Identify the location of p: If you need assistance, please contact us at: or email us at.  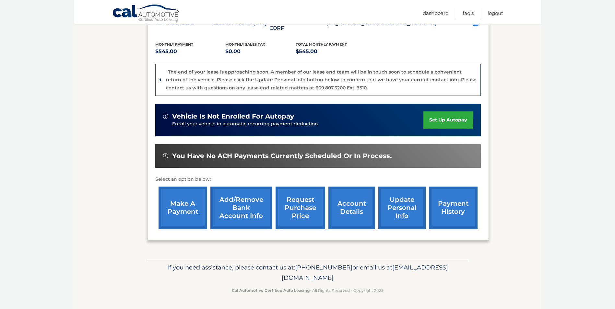
(308, 273).